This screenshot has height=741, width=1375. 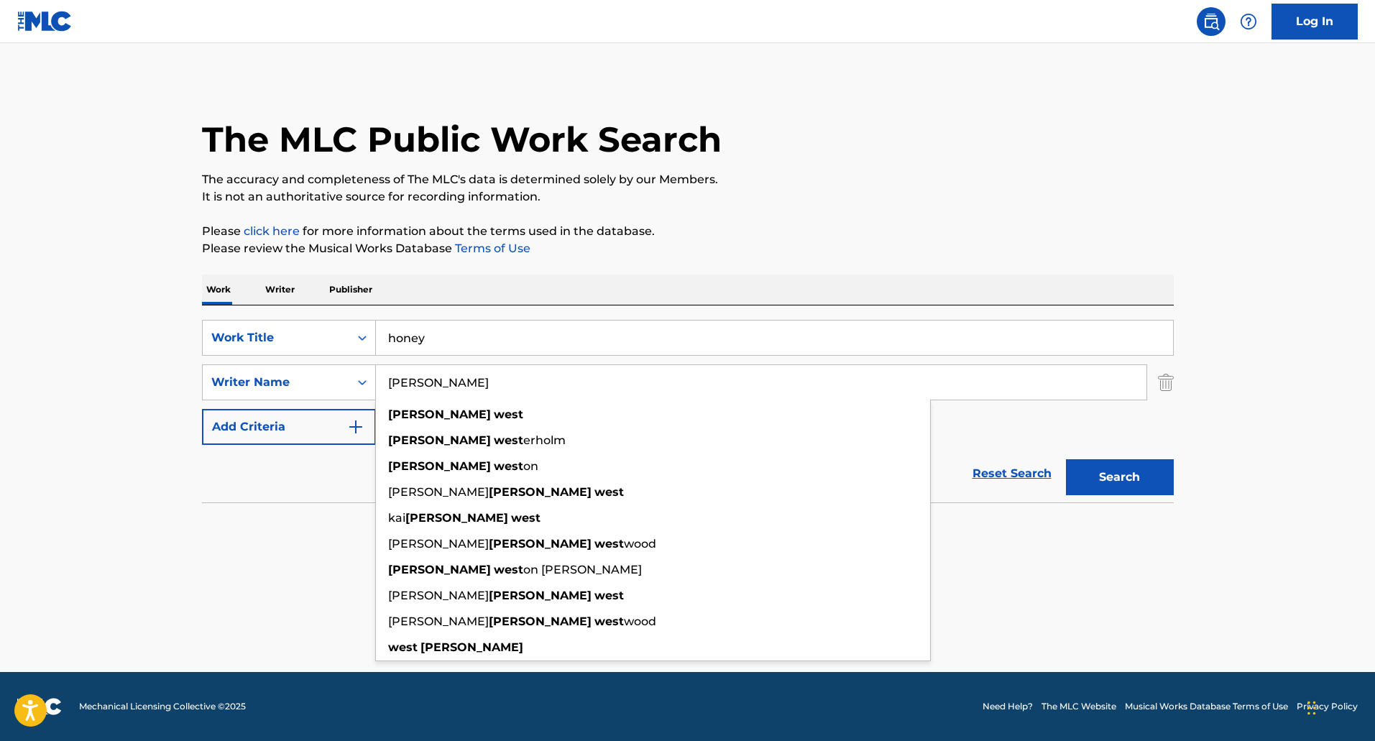 What do you see at coordinates (1249, 22) in the screenshot?
I see `img: help` at bounding box center [1249, 22].